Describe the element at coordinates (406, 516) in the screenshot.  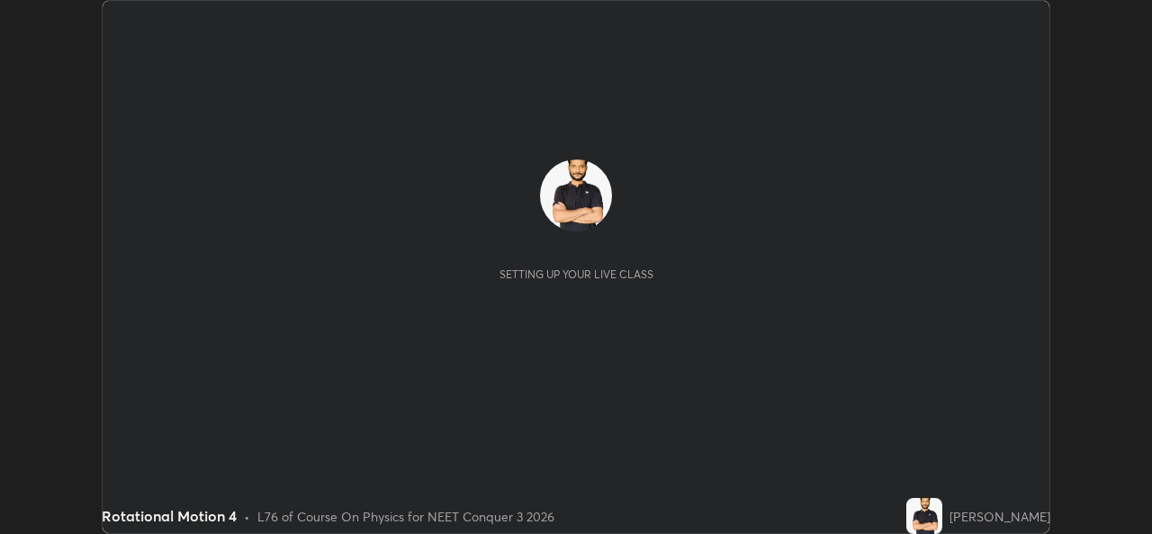
I see `div: L76 of Course On Physics for NEET Conquer 3 2026` at that location.